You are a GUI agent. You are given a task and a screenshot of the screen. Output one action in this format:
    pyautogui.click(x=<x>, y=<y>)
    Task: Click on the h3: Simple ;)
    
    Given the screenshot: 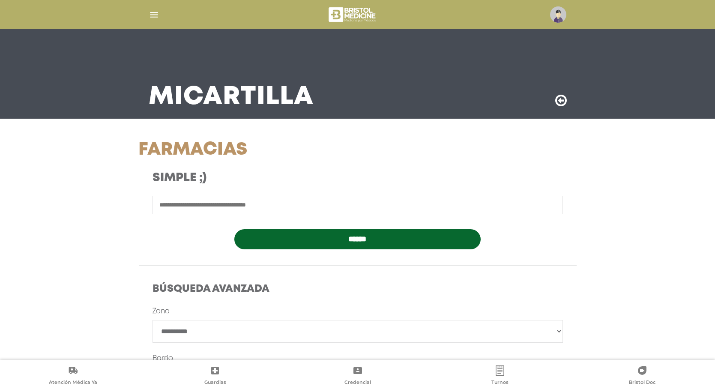 What is the action you would take?
    pyautogui.click(x=282, y=178)
    